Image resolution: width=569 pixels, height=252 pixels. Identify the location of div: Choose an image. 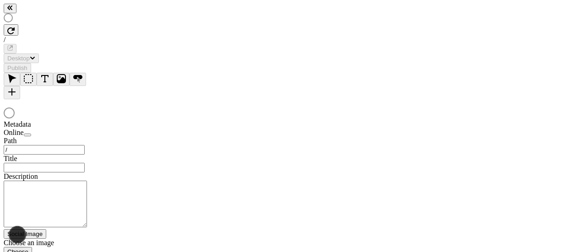
(59, 243).